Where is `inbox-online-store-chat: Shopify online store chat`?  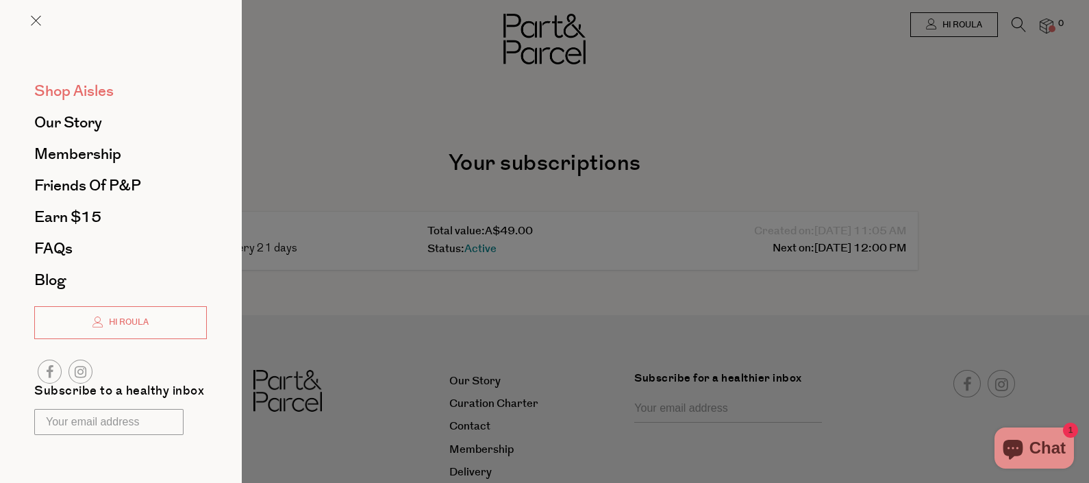 inbox-online-store-chat: Shopify online store chat is located at coordinates (1034, 449).